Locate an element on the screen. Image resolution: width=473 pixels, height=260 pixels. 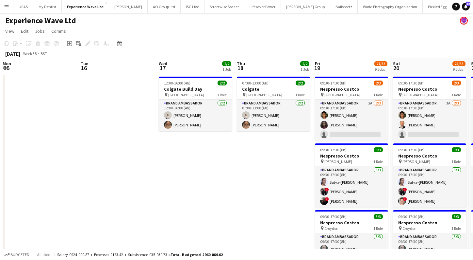
span: 12:00-16:00 (4h) is located at coordinates (177, 83).